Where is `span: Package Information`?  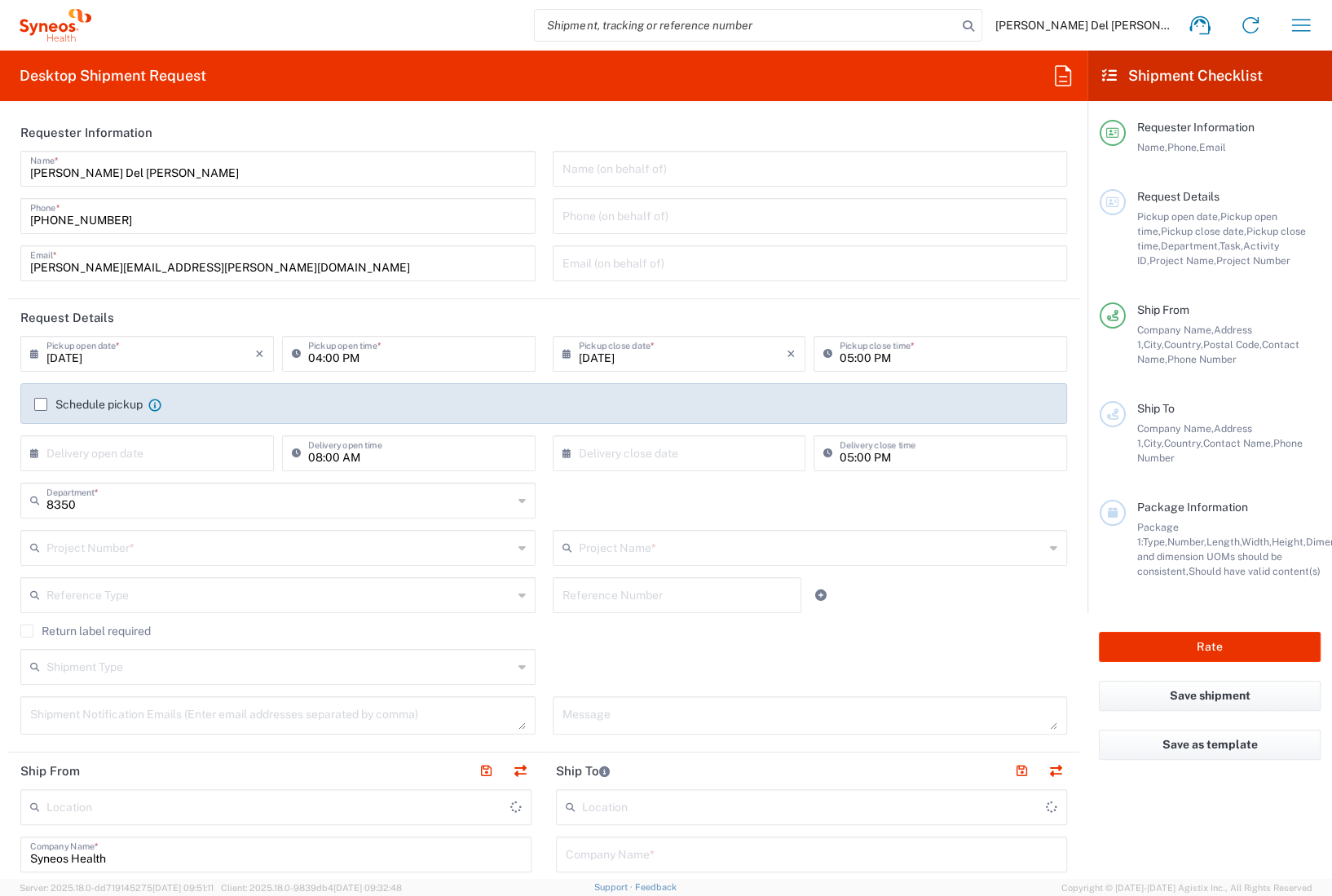 span: Package Information is located at coordinates (1192, 507).